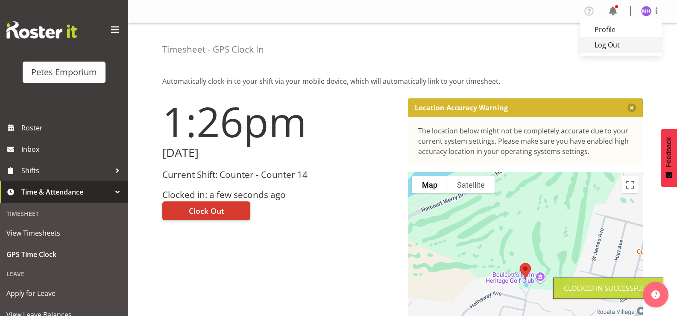 The image size is (677, 316). I want to click on a: GPS Time Clock, so click(64, 254).